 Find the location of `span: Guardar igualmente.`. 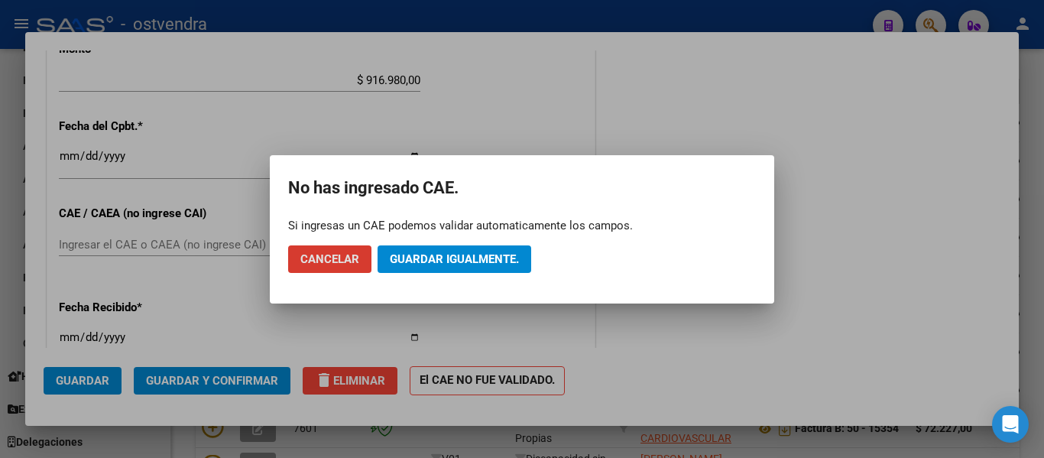

span: Guardar igualmente. is located at coordinates (454, 259).